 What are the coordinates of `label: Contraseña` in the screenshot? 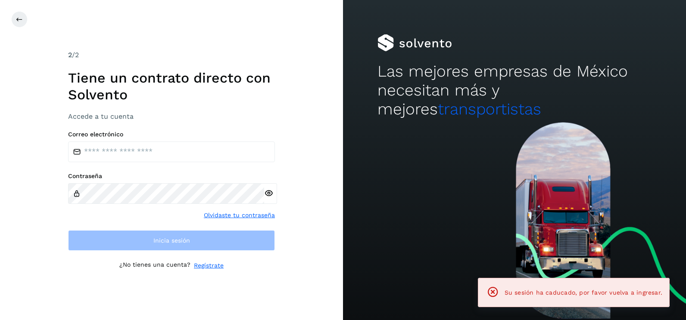 It's located at (171, 176).